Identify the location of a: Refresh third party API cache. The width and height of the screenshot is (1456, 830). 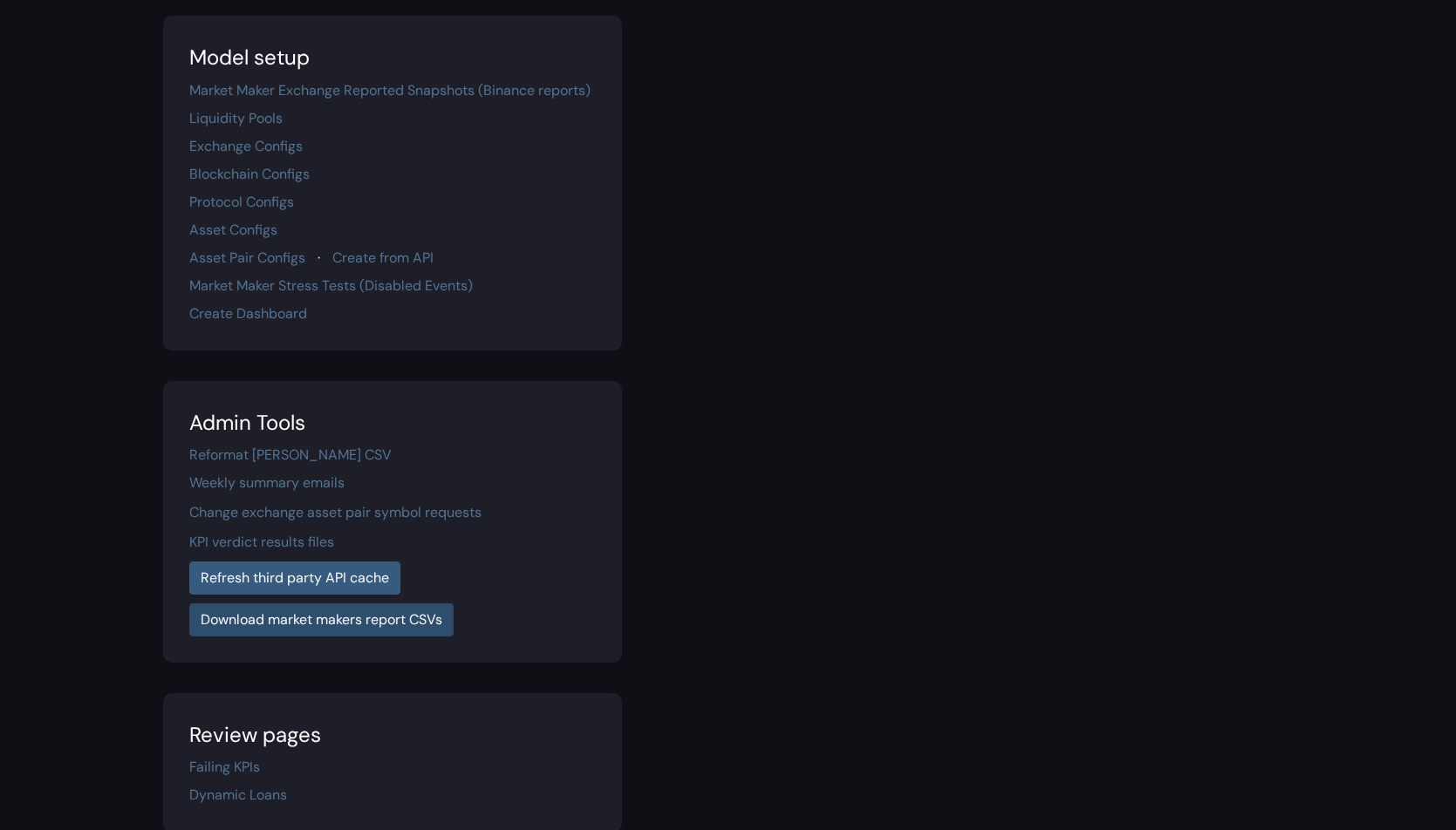
(294, 578).